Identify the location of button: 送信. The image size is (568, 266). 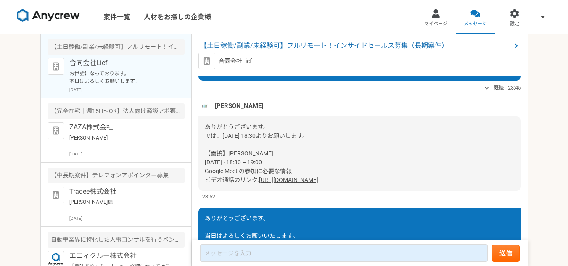
(505, 253).